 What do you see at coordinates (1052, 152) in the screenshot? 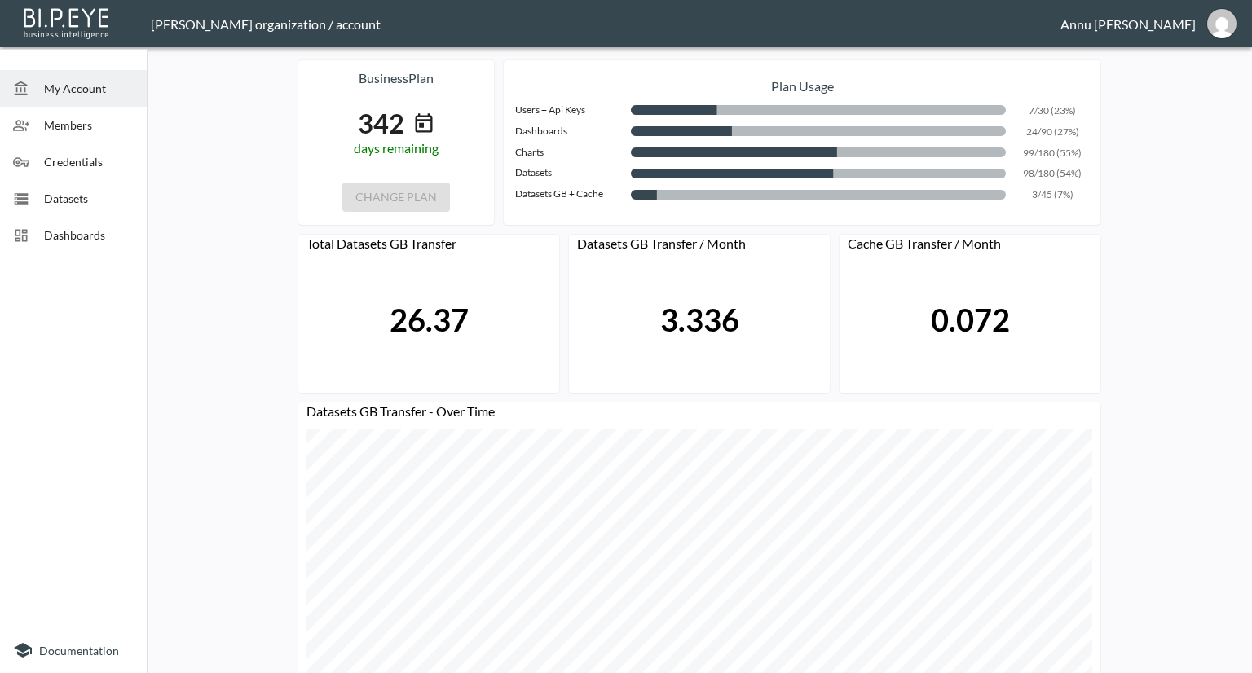
I see `p: 99/180 (55%)` at bounding box center [1052, 152].